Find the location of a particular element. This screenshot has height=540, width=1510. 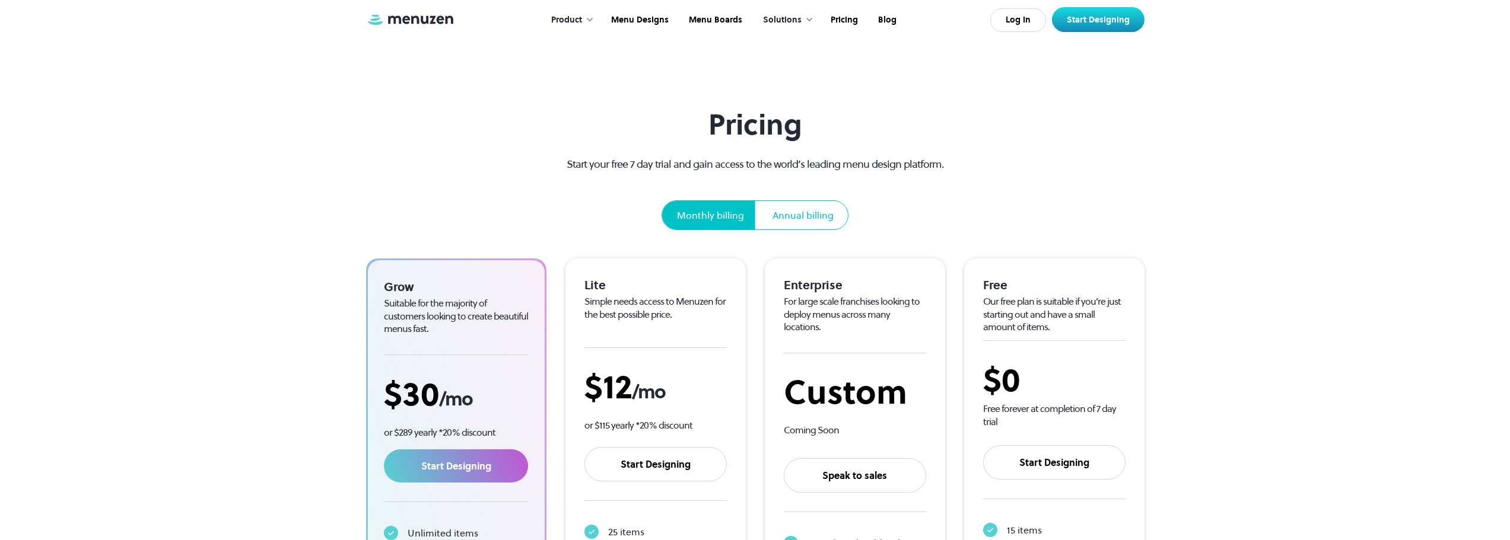

h1: Pricing is located at coordinates (755, 125).